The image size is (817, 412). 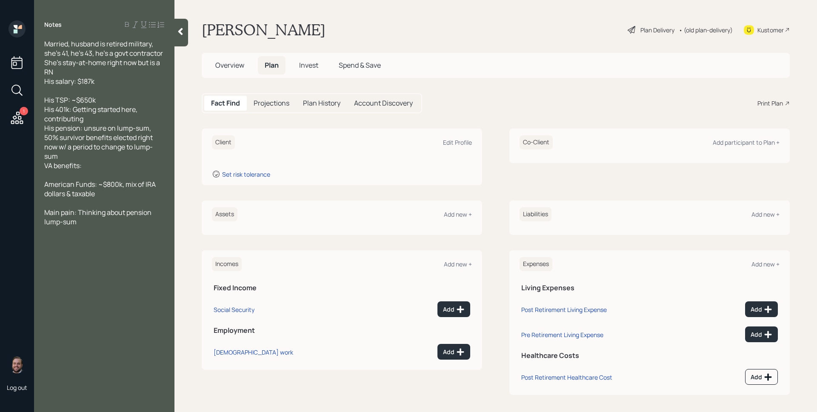 What do you see at coordinates (226, 103) in the screenshot?
I see `h5: Fact Find` at bounding box center [226, 103].